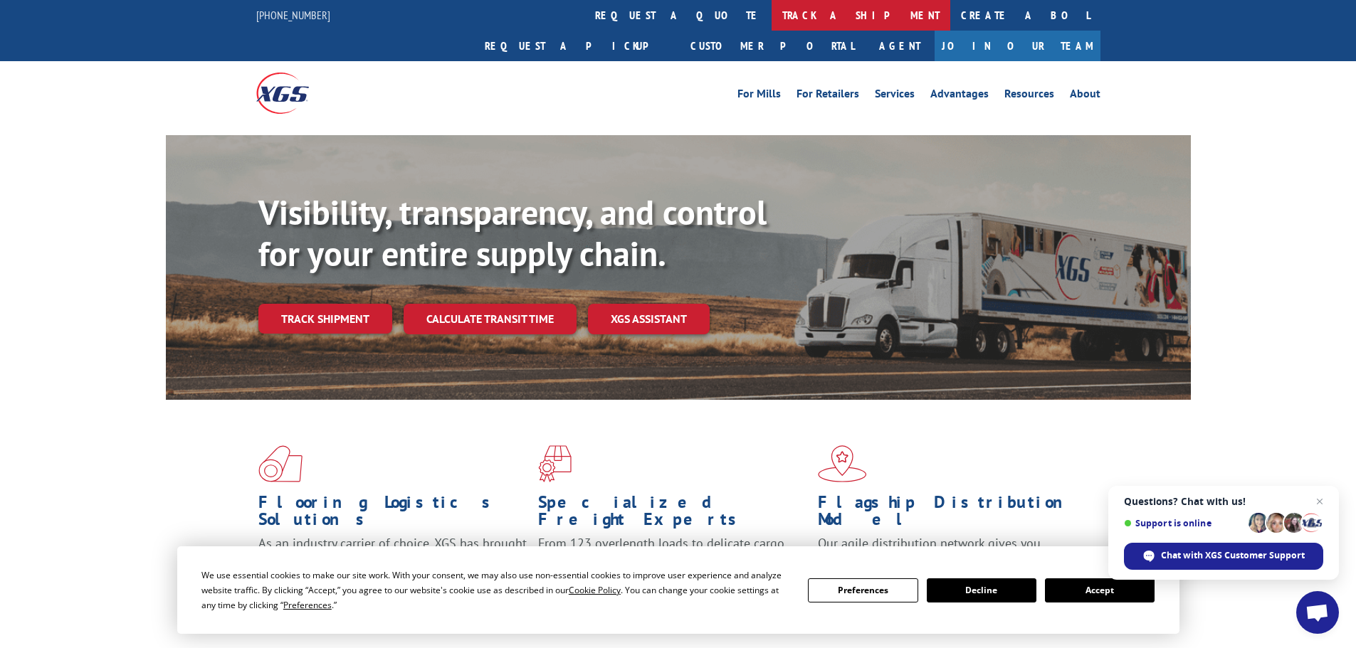 The height and width of the screenshot is (648, 1356). What do you see at coordinates (981, 591) in the screenshot?
I see `button: Decline` at bounding box center [981, 591].